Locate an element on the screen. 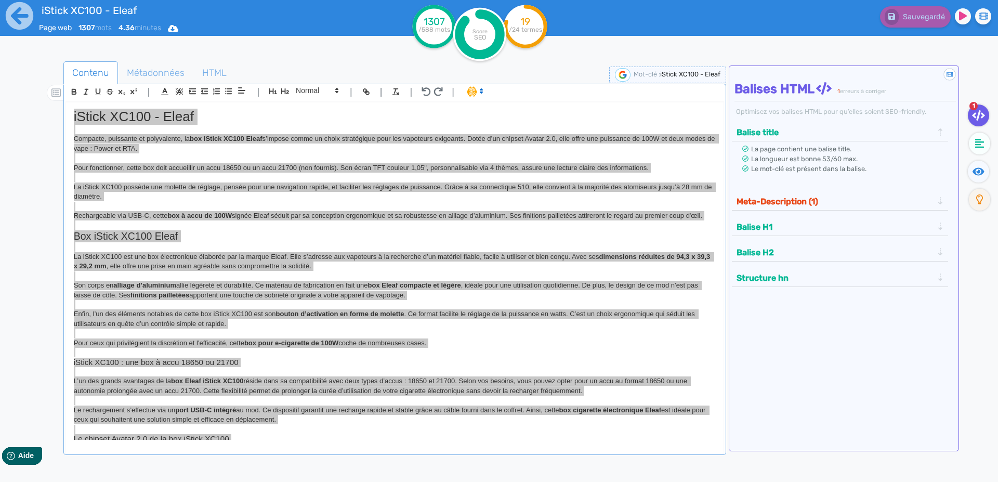  span: erreurs à corriger is located at coordinates (862, 91).